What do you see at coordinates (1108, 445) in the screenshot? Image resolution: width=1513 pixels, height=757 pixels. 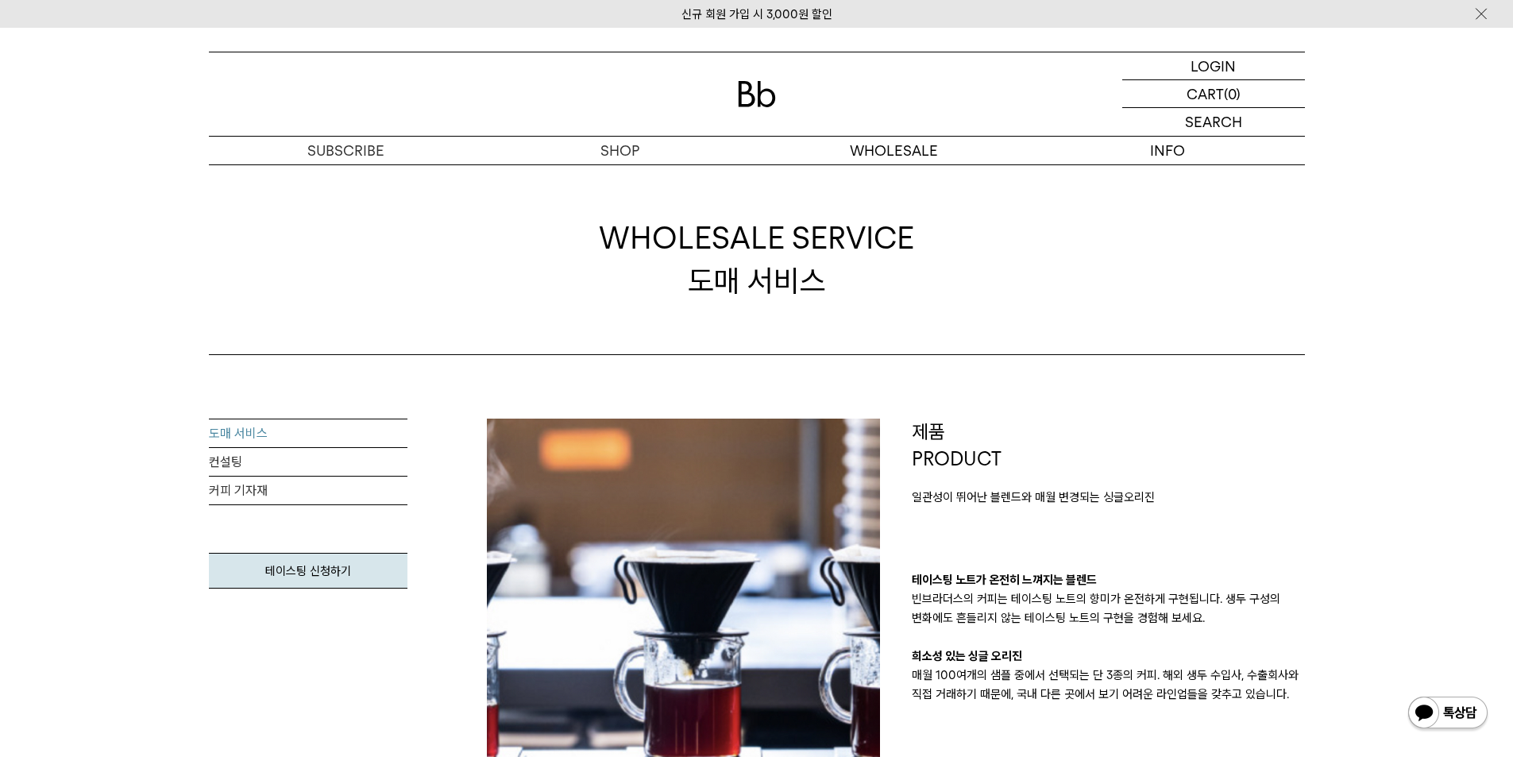 I see `p: 제품 PRODUCT` at bounding box center [1108, 445].